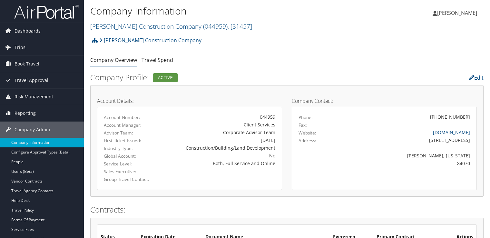 The width and height of the screenshot is (490, 238). I want to click on span: Reporting, so click(25, 113).